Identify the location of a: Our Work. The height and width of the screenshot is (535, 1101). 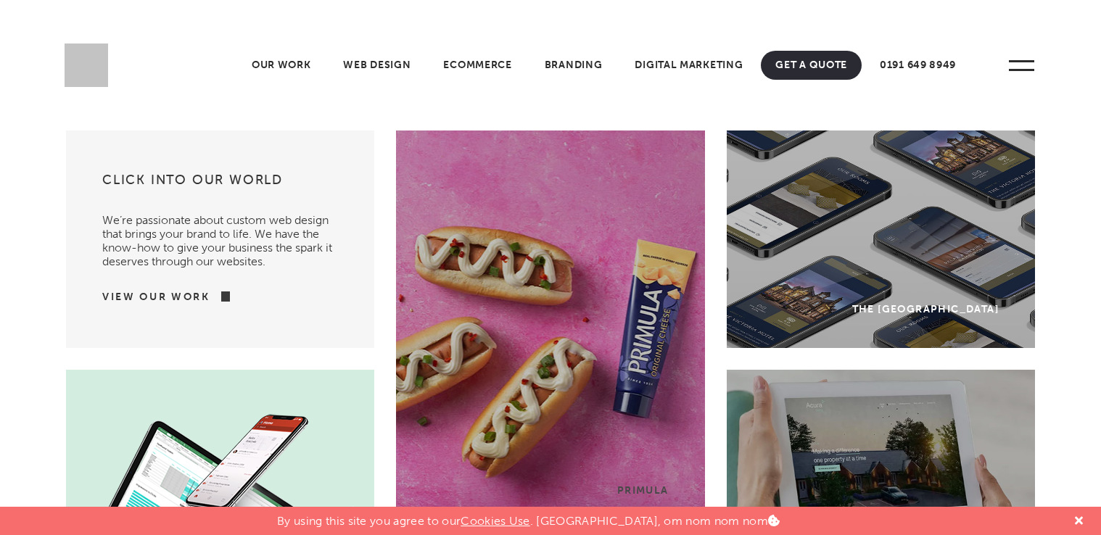
(281, 65).